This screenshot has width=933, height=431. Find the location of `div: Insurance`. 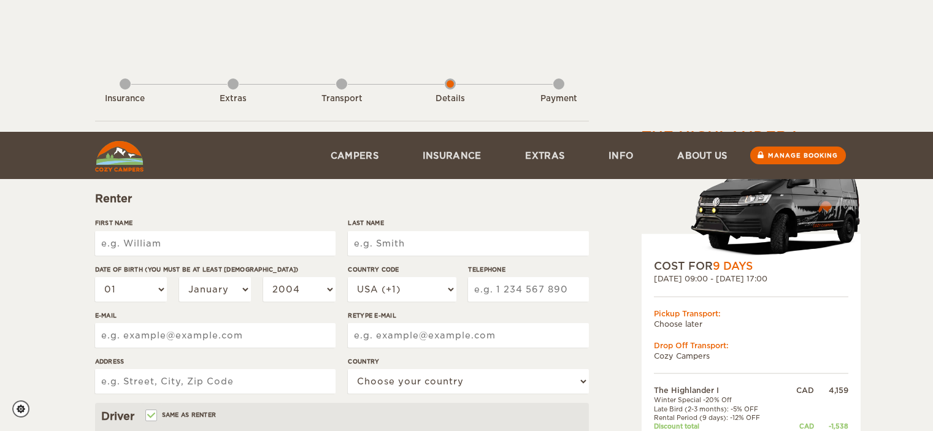

div: Insurance is located at coordinates (125, 99).